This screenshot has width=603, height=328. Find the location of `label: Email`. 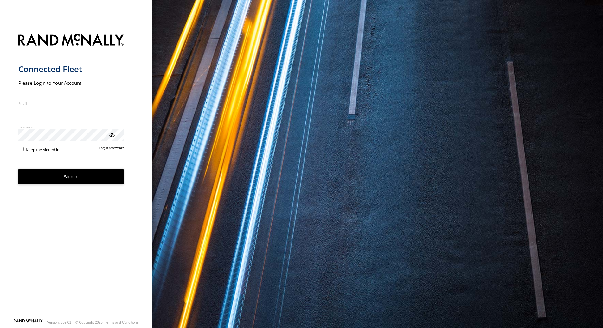

label: Email is located at coordinates (71, 104).